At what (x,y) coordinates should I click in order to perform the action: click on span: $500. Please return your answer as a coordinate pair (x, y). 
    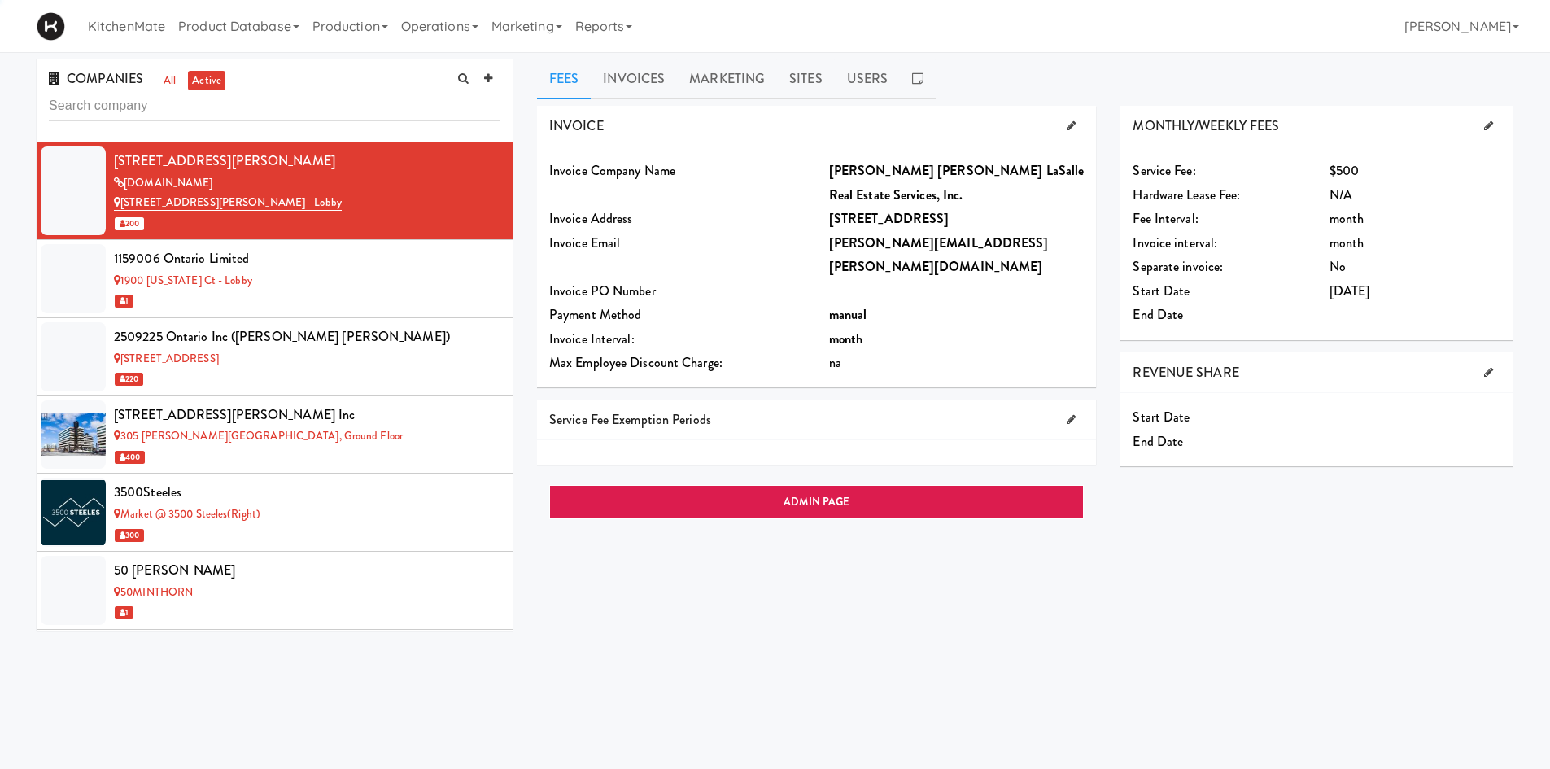
    Looking at the image, I should click on (1344, 170).